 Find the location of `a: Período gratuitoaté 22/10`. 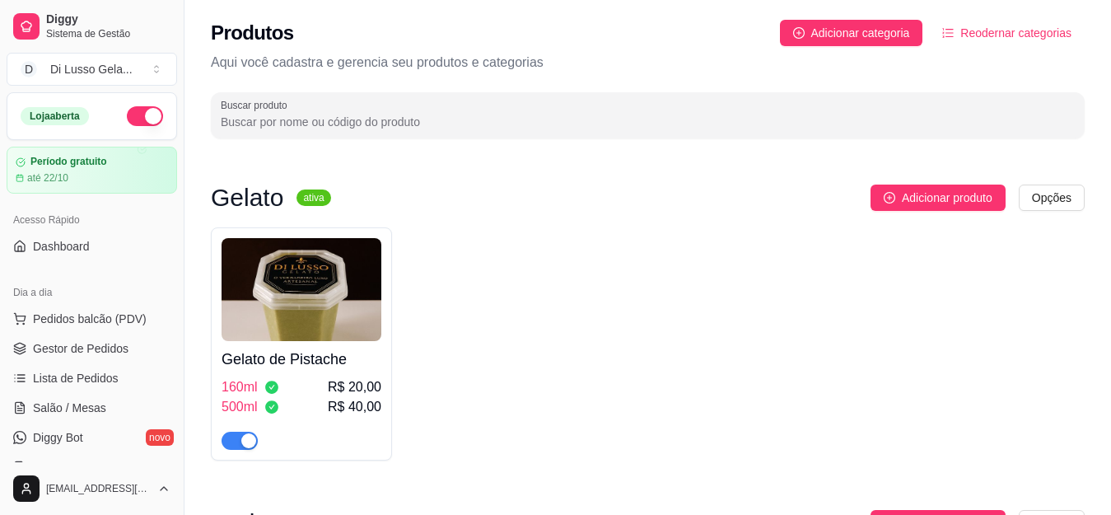

a: Período gratuitoaté 22/10 is located at coordinates (91, 170).